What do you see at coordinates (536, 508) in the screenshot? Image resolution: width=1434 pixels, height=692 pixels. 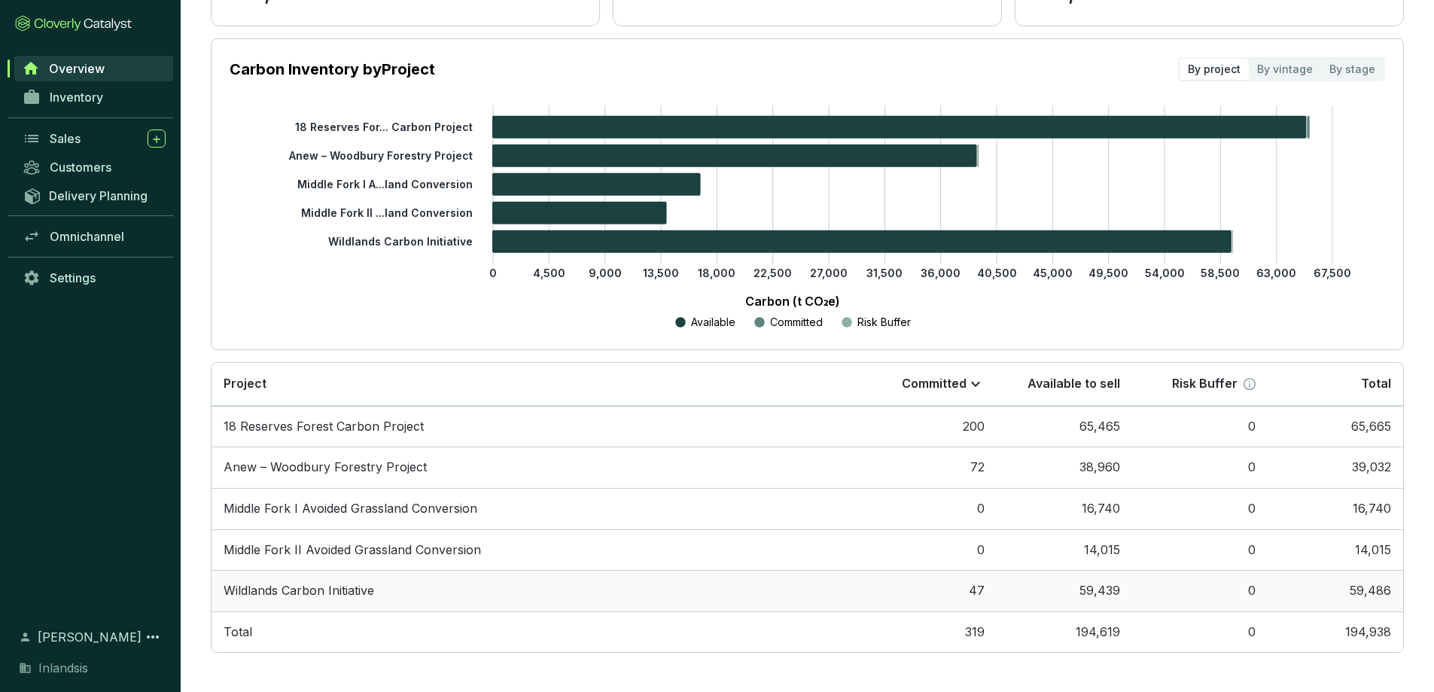 I see `td: Middle Fork I Avoided Grassland Conversion` at bounding box center [536, 508].